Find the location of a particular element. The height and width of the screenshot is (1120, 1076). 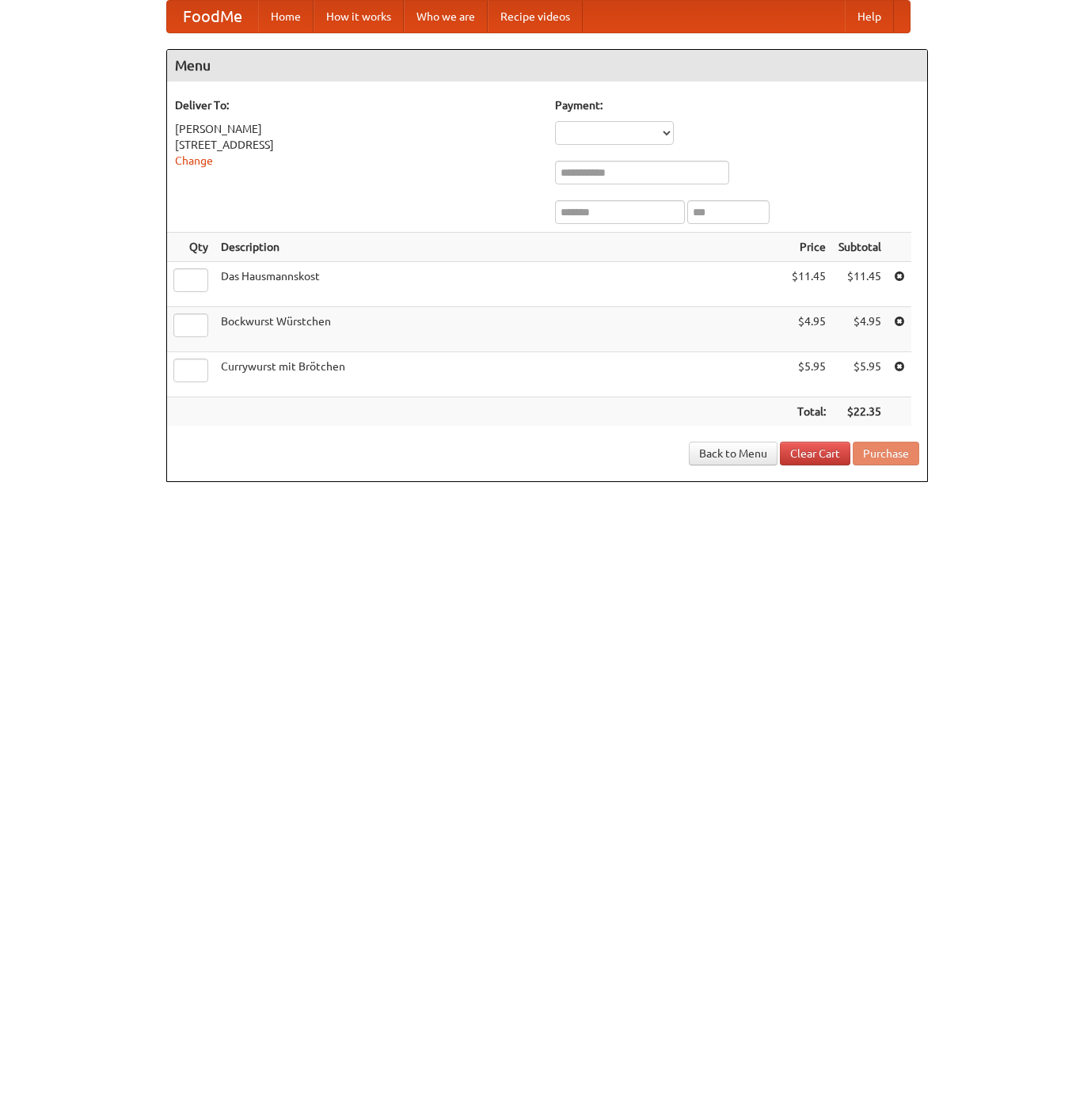

th: Subtotal is located at coordinates (859, 247).